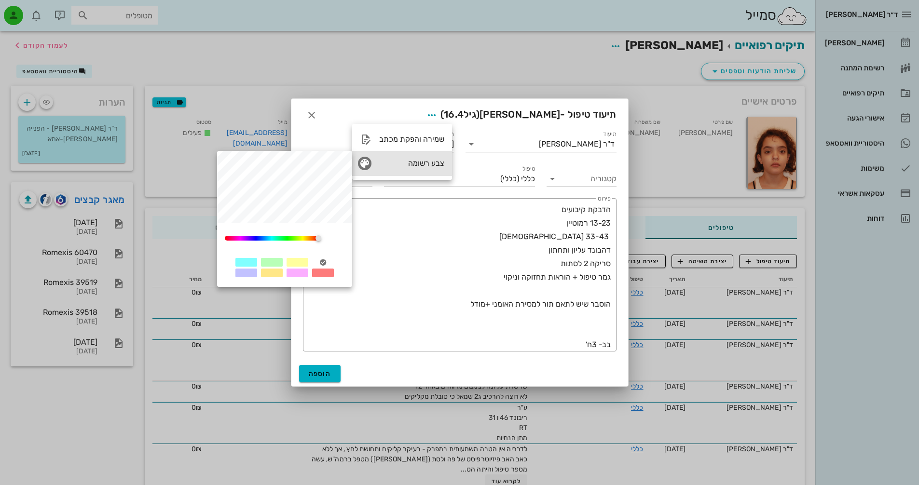  What do you see at coordinates (609, 134) in the screenshot?
I see `label: תיעוד` at bounding box center [609, 134].